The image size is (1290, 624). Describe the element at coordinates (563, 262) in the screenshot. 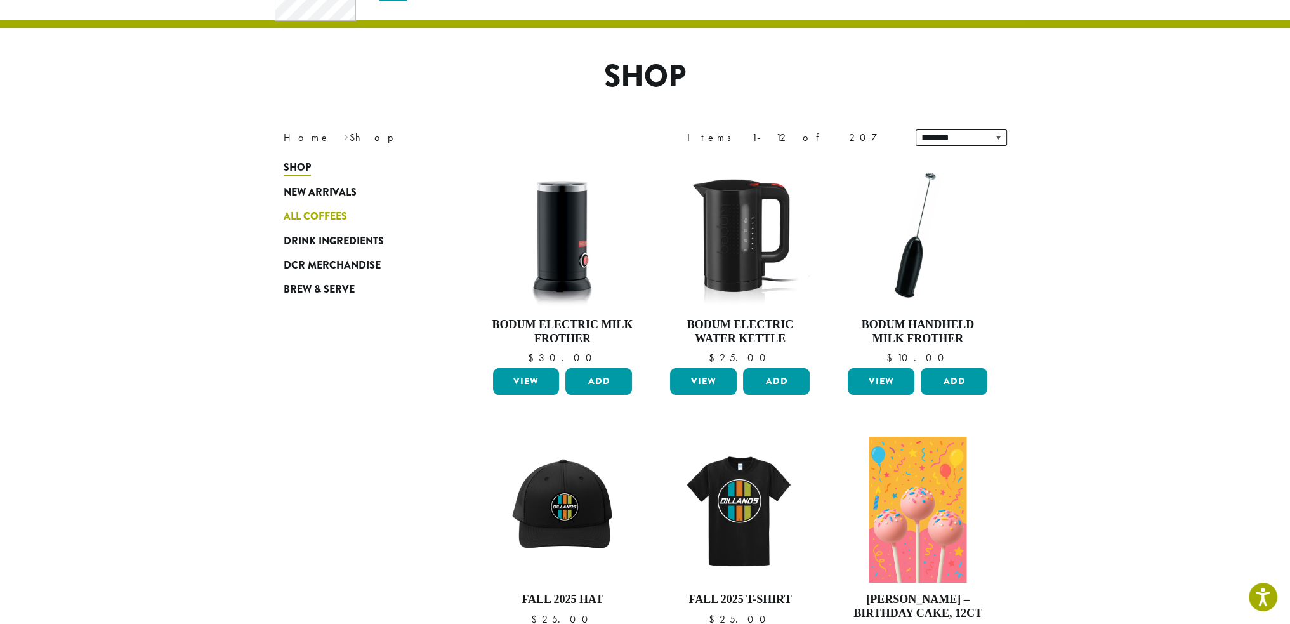

I see `a: Bodum Electric Milk Frother $30.00` at that location.